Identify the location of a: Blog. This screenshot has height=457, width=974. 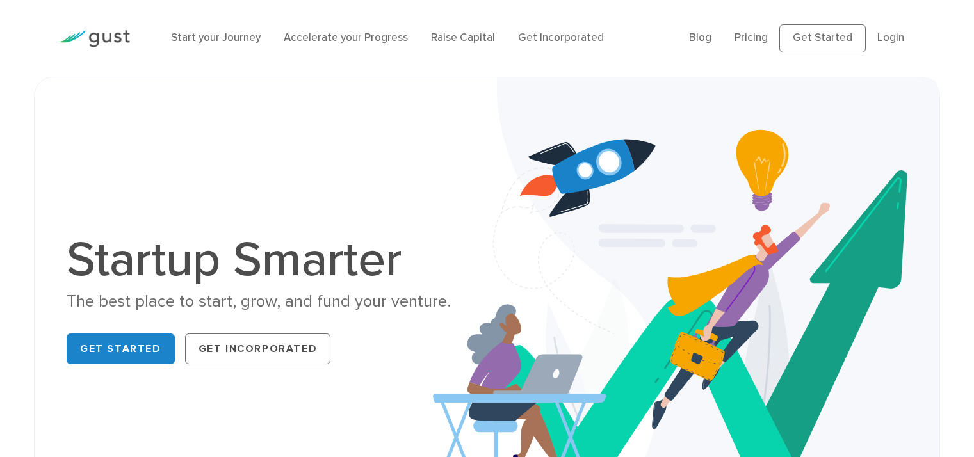
(700, 38).